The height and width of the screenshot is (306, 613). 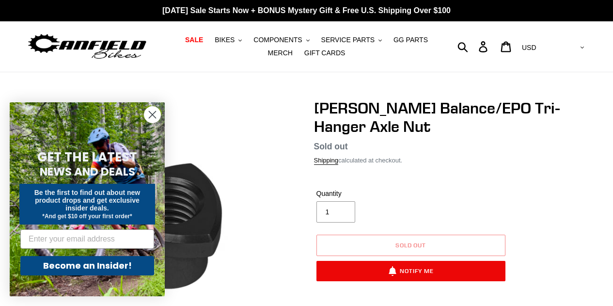 I want to click on span: GET THE LATEST, so click(x=87, y=157).